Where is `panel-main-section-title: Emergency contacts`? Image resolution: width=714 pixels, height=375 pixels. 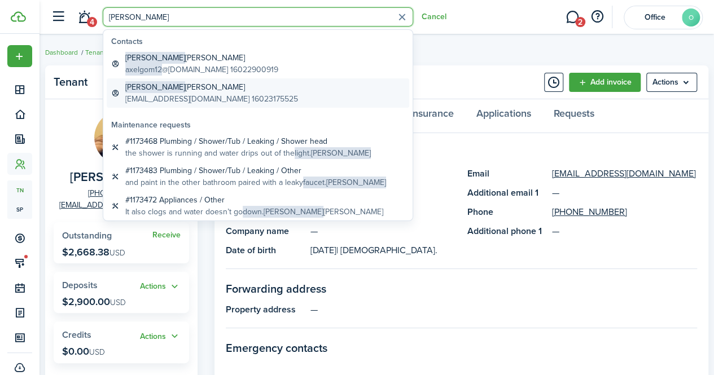
panel-main-section-title: Emergency contacts is located at coordinates (461, 348).